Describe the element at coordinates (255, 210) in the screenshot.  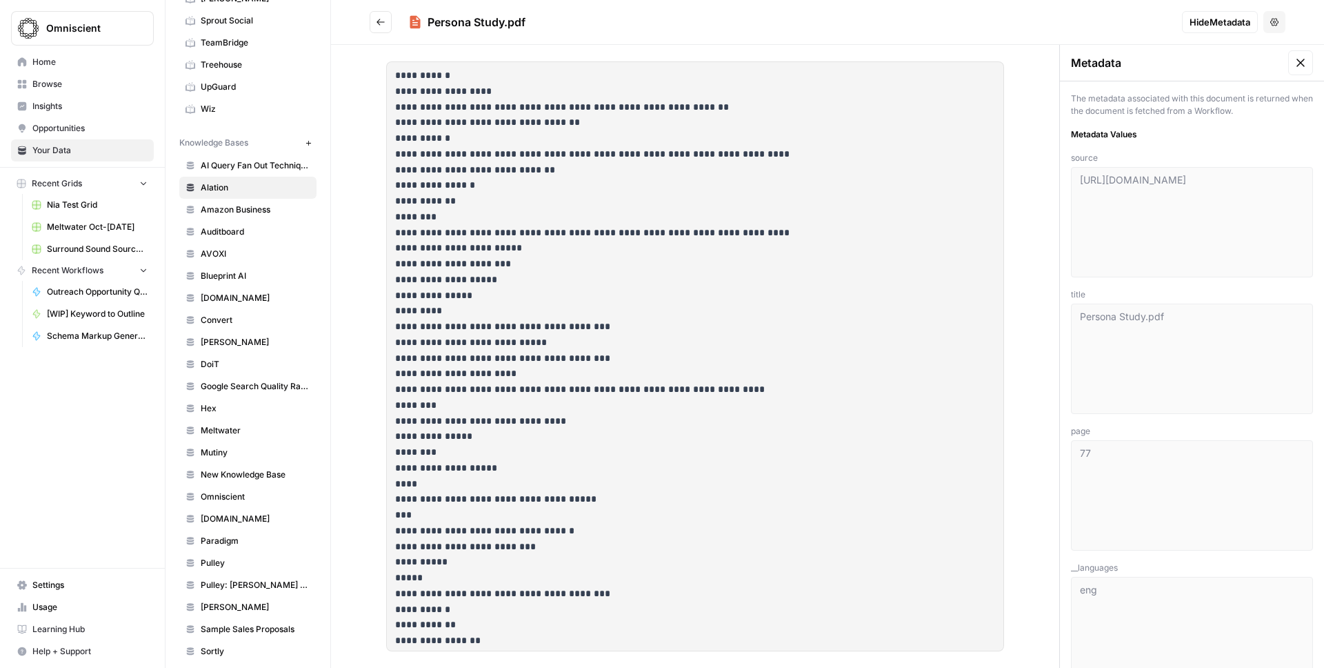
I see `span: Amazon Business` at that location.